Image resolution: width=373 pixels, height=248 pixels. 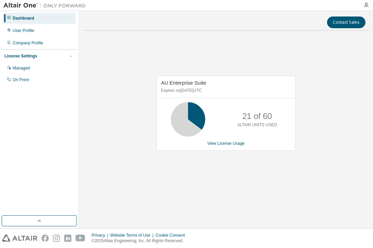 I want to click on a: View License Usage, so click(x=226, y=143).